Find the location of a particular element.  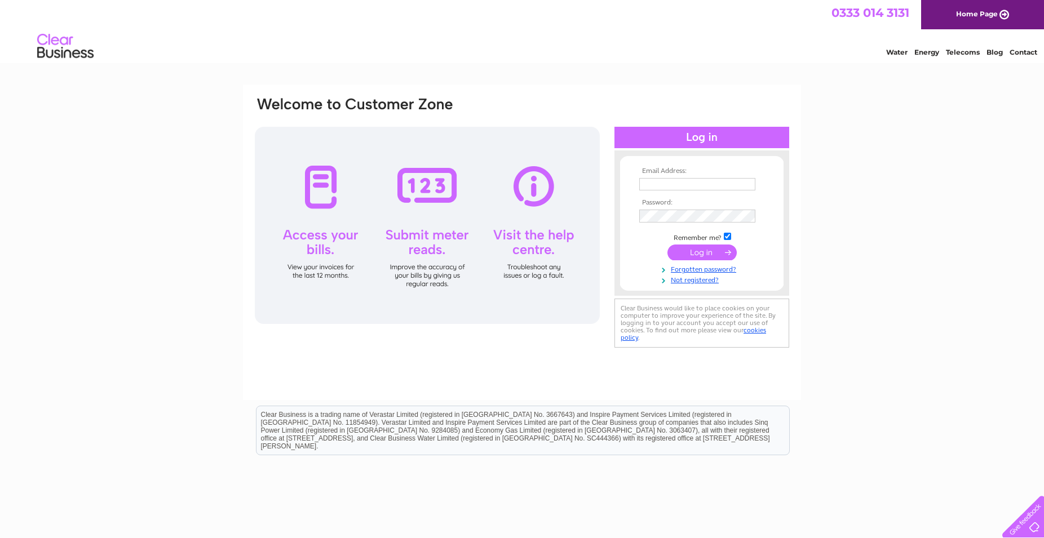

a: cookies policy is located at coordinates (693, 334).